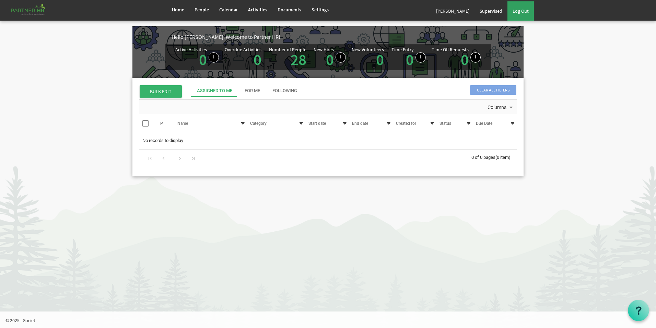 The width and height of the screenshot is (656, 328). Describe the element at coordinates (328, 140) in the screenshot. I see `td: No records to display` at that location.